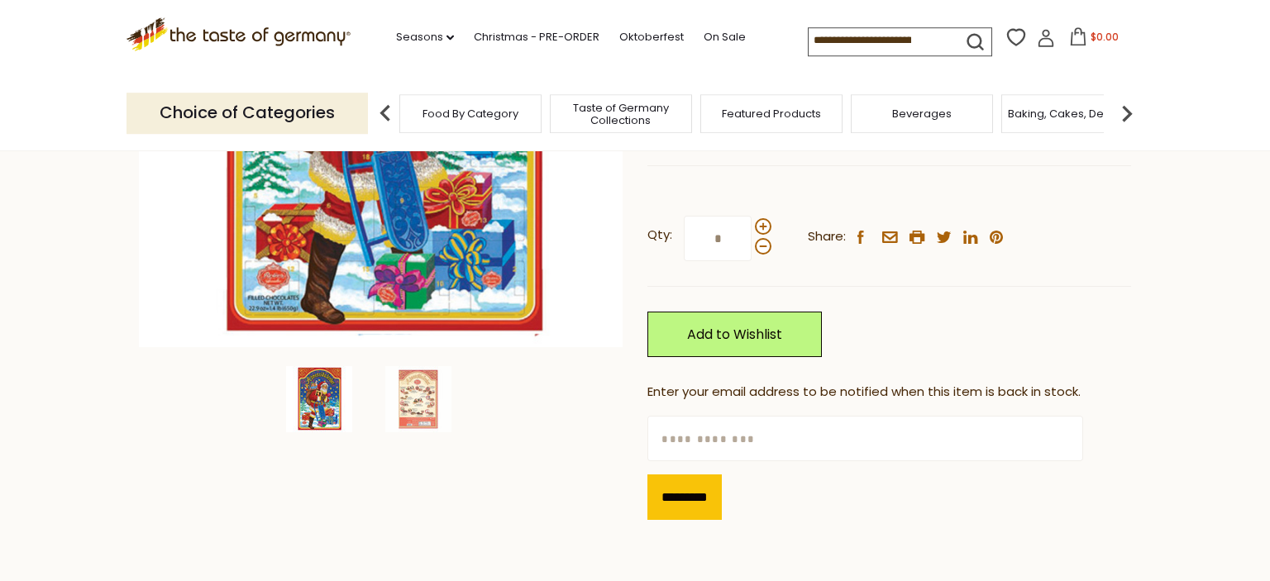  Describe the element at coordinates (771, 113) in the screenshot. I see `span: Featured Products` at that location.